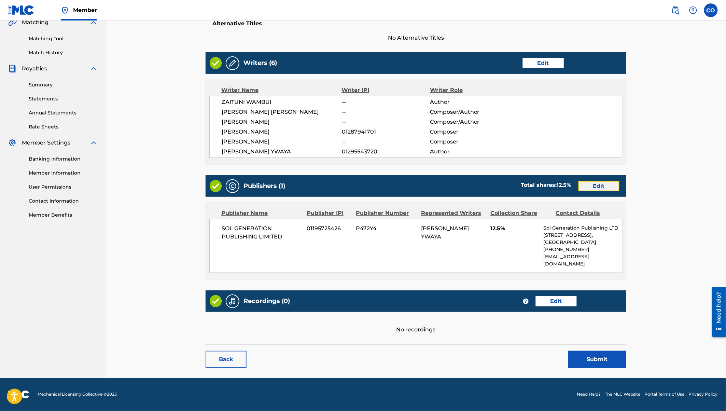  What do you see at coordinates (676, 10) in the screenshot?
I see `img: search` at bounding box center [676, 10].